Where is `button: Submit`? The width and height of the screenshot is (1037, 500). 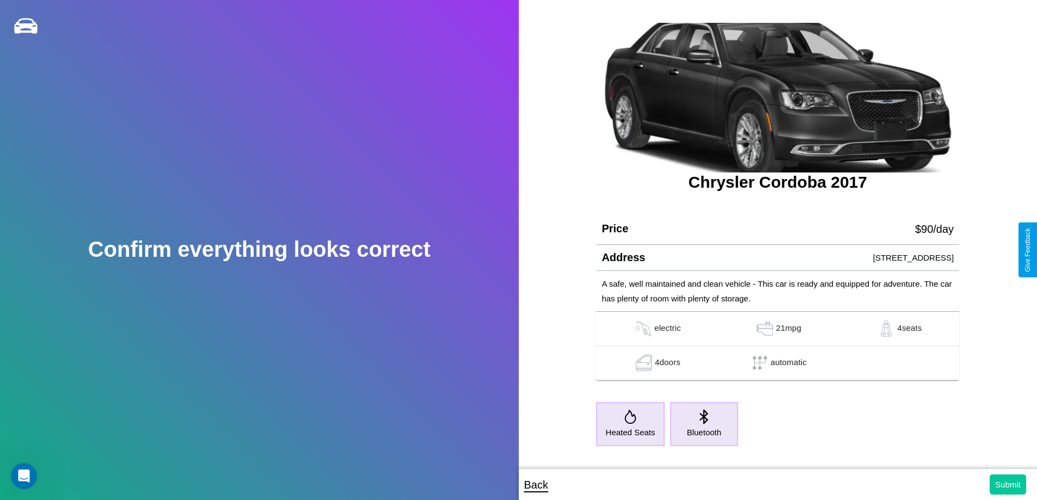
button: Submit is located at coordinates (1007, 484).